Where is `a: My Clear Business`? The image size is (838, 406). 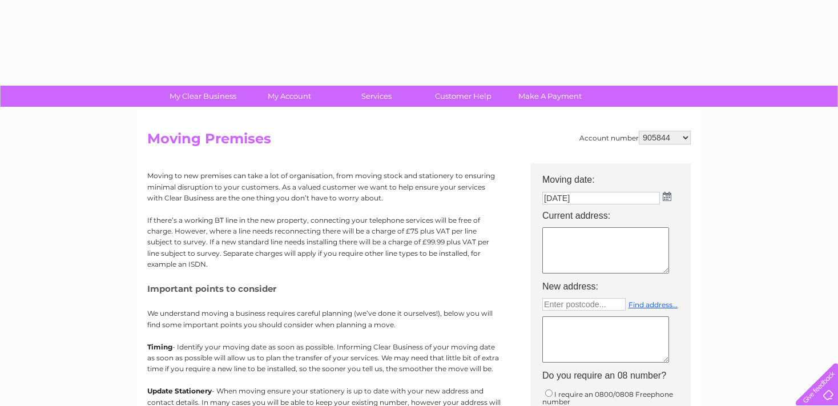
a: My Clear Business is located at coordinates (203, 96).